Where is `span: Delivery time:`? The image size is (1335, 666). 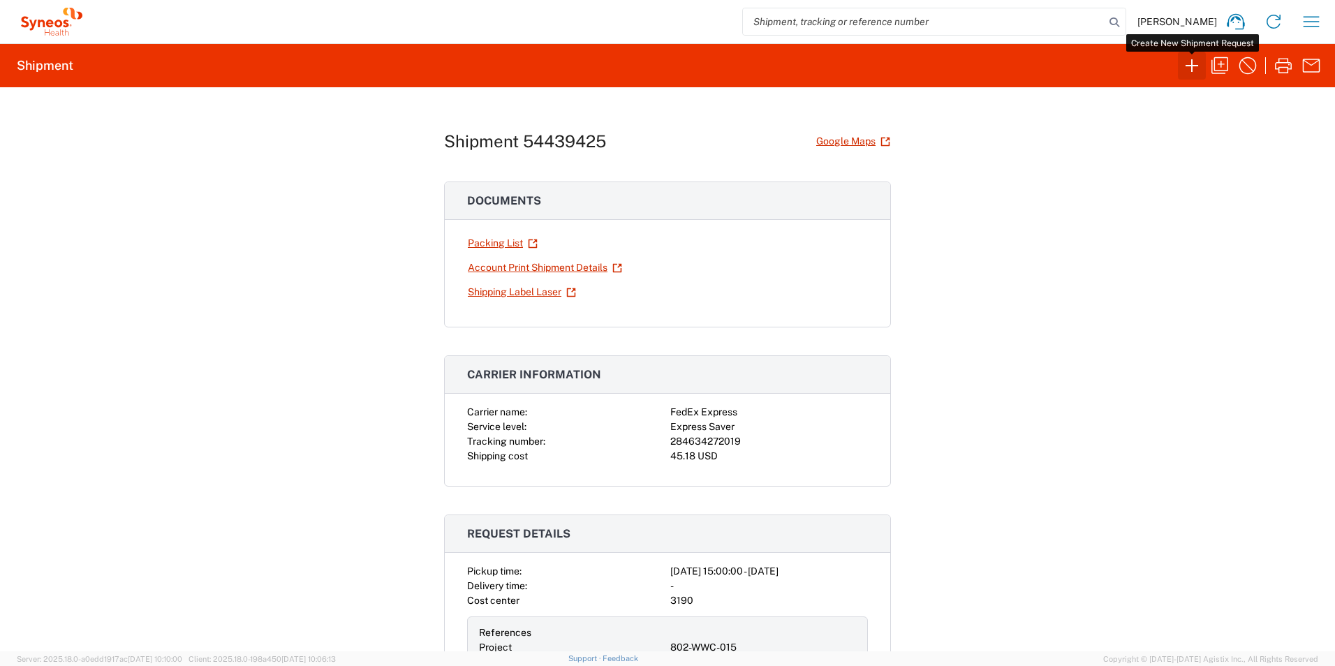 span: Delivery time: is located at coordinates (497, 586).